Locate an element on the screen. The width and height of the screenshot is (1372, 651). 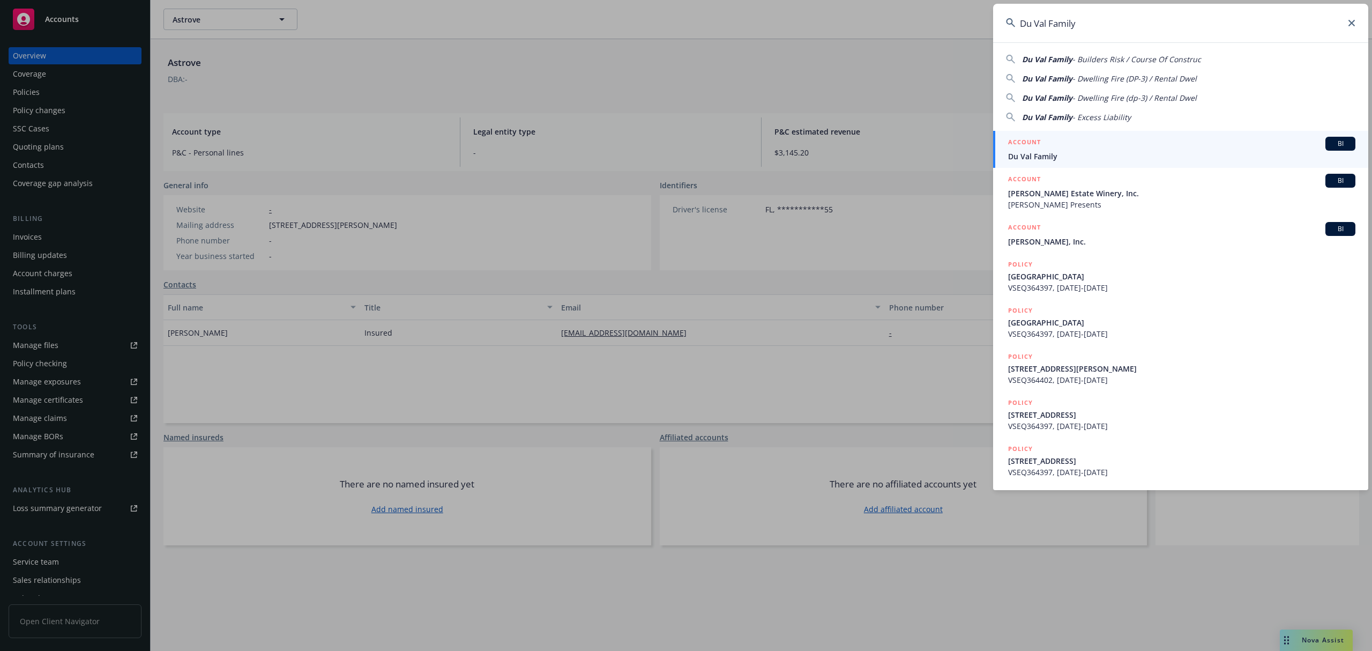
span: - Dwelling Fire (dp-3) / Rental Dwel is located at coordinates (1135, 98).